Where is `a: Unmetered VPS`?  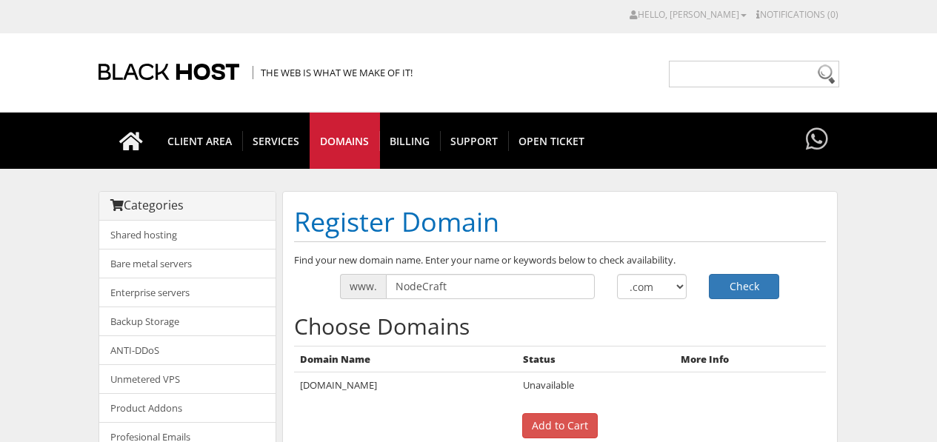 a: Unmetered VPS is located at coordinates (187, 379).